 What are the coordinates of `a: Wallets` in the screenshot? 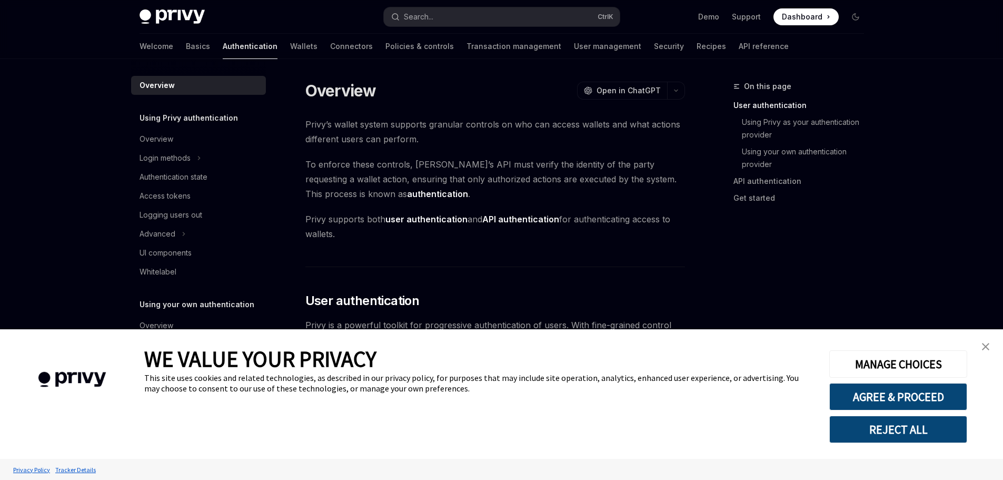 It's located at (304, 46).